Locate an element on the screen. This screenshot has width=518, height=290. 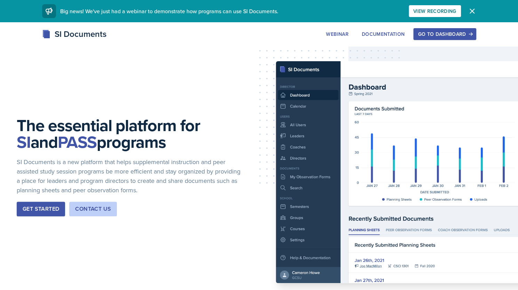
button: Go to Dashboard is located at coordinates (444, 34).